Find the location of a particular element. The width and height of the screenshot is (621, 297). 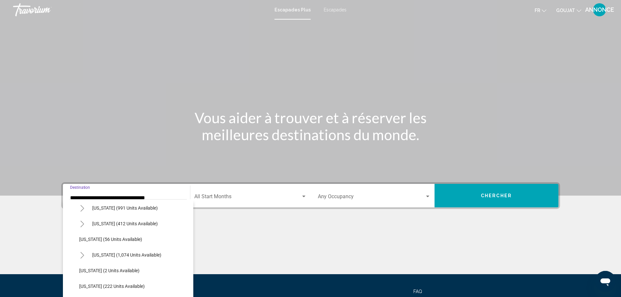

font: Escapades is located at coordinates (335, 10).